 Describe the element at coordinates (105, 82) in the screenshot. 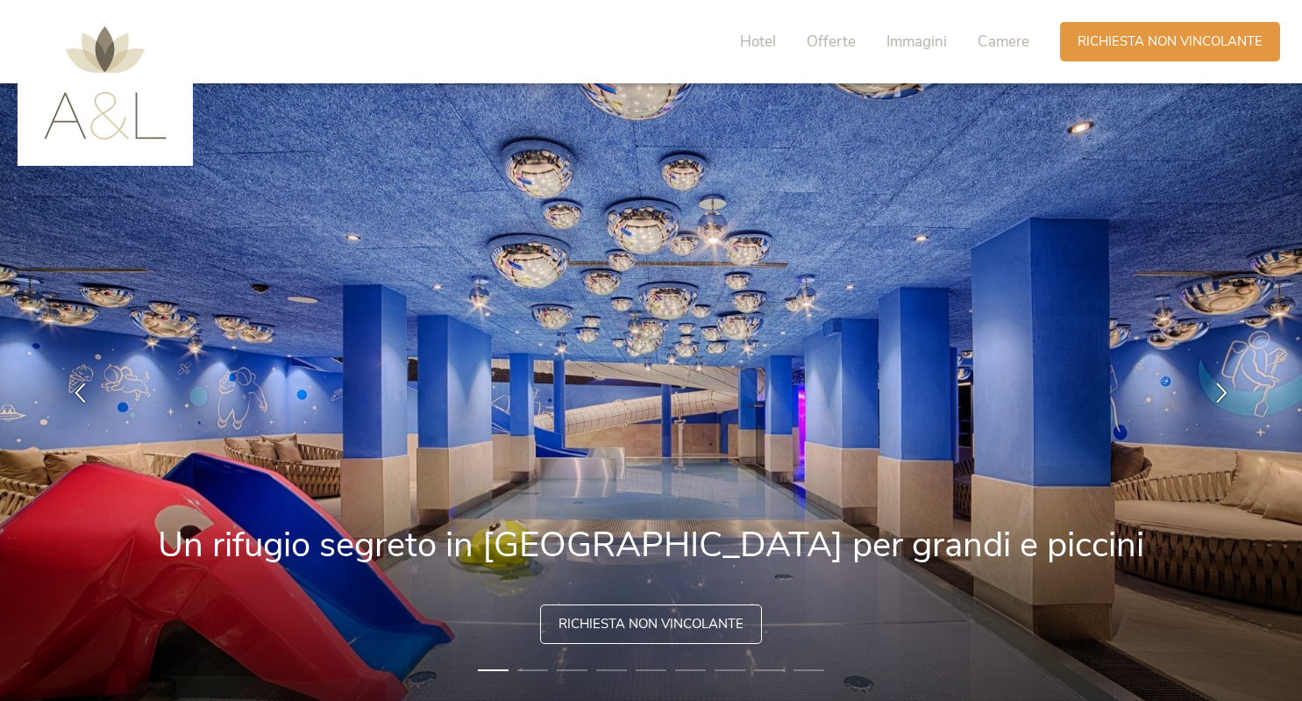

I see `img: AMONTI & LUNARIS Wellnessresort` at that location.